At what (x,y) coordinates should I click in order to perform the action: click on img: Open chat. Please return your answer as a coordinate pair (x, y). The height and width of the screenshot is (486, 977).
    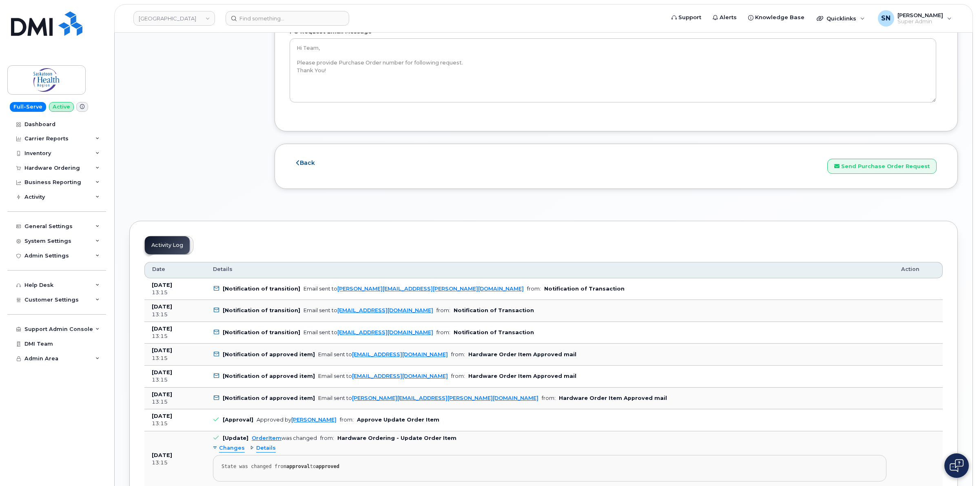
    Looking at the image, I should click on (956, 465).